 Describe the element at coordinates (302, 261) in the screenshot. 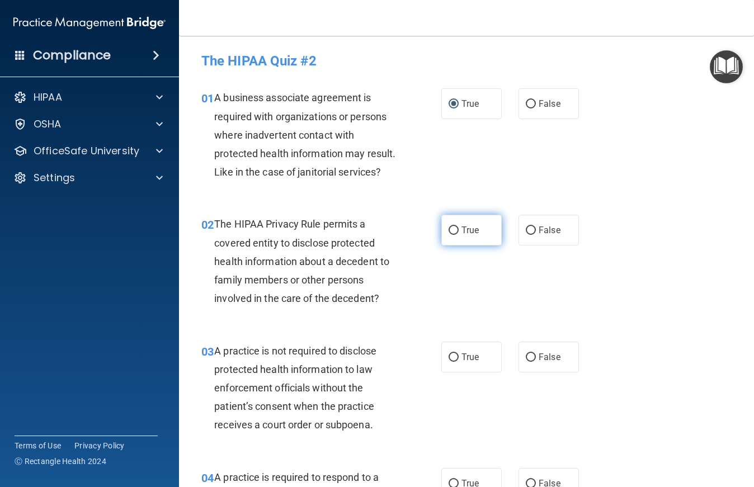

I see `span: The HIPAA Privacy Rule permits a covered entity to disclose protected health information about a ...` at that location.